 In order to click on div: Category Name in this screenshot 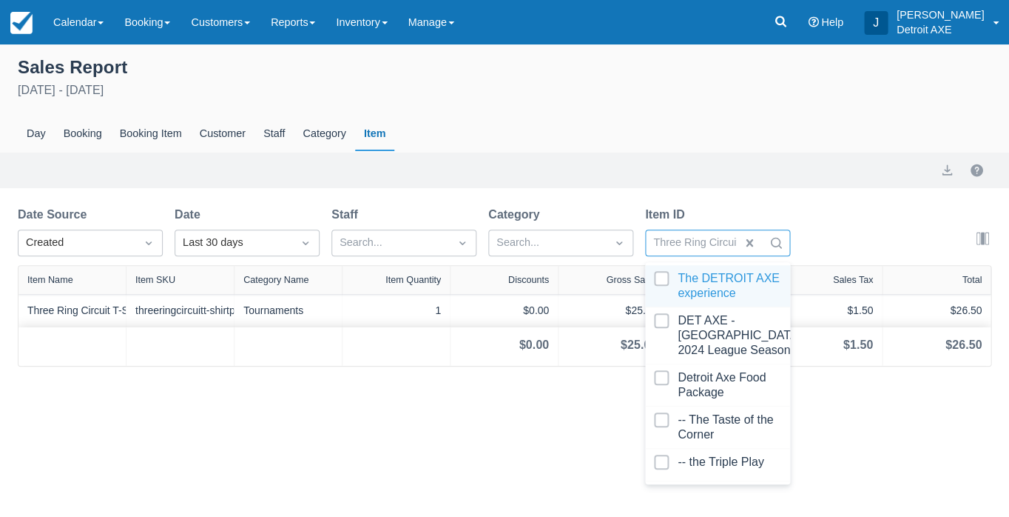, I will do `click(276, 280)`.